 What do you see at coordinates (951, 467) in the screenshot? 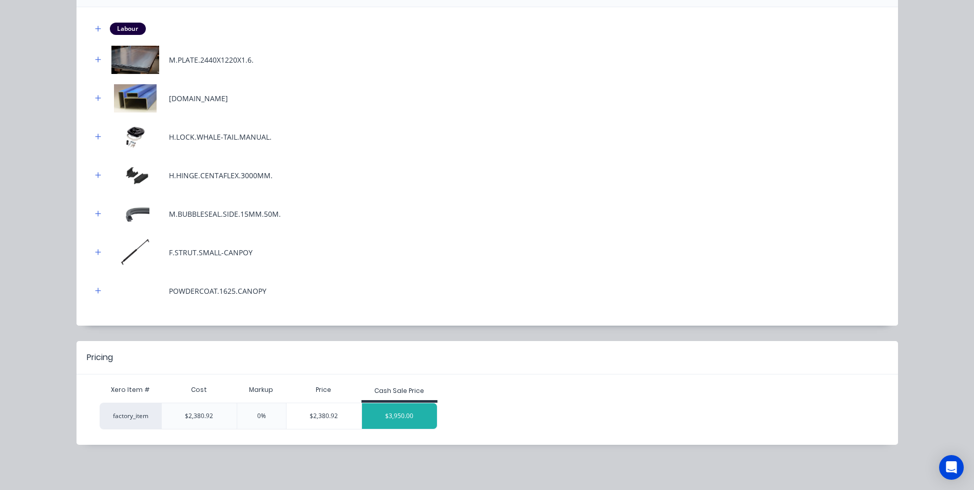
I see `div: Open Intercom Messenger` at bounding box center [951, 467].